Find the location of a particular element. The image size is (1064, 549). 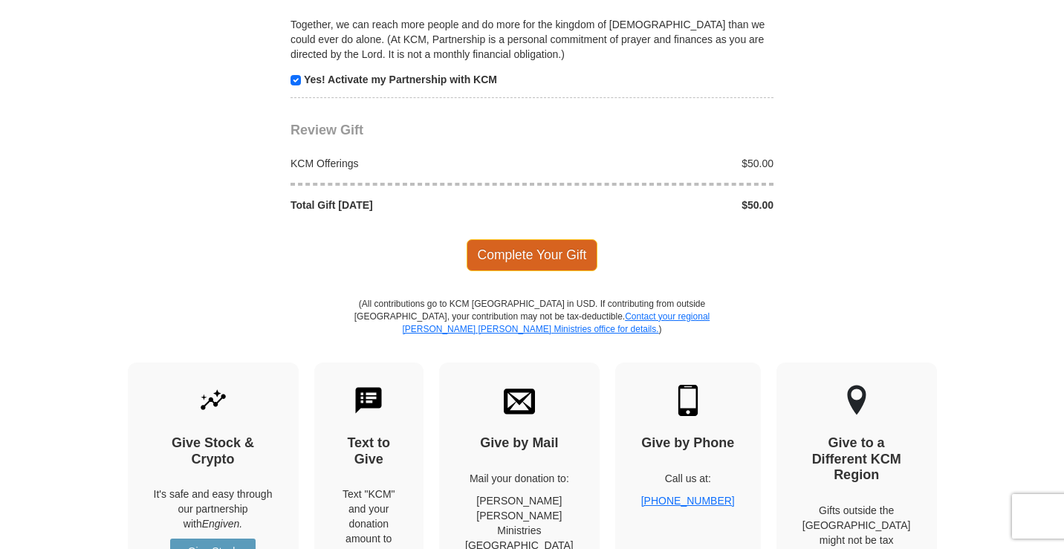

div: KCM Offerings is located at coordinates (408, 163).